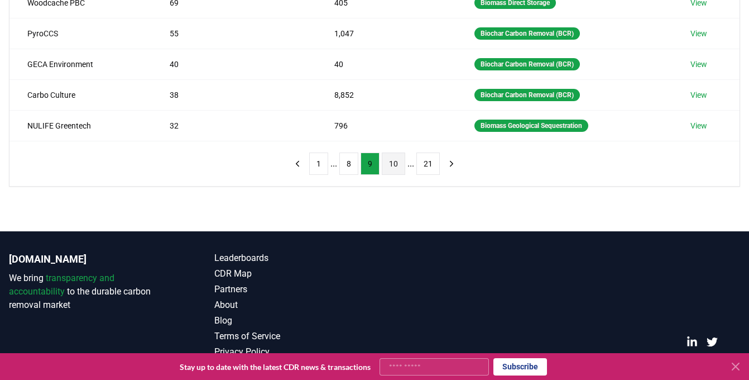 This screenshot has width=749, height=380. What do you see at coordinates (295, 258) in the screenshot?
I see `a: Leaderboards` at bounding box center [295, 258].